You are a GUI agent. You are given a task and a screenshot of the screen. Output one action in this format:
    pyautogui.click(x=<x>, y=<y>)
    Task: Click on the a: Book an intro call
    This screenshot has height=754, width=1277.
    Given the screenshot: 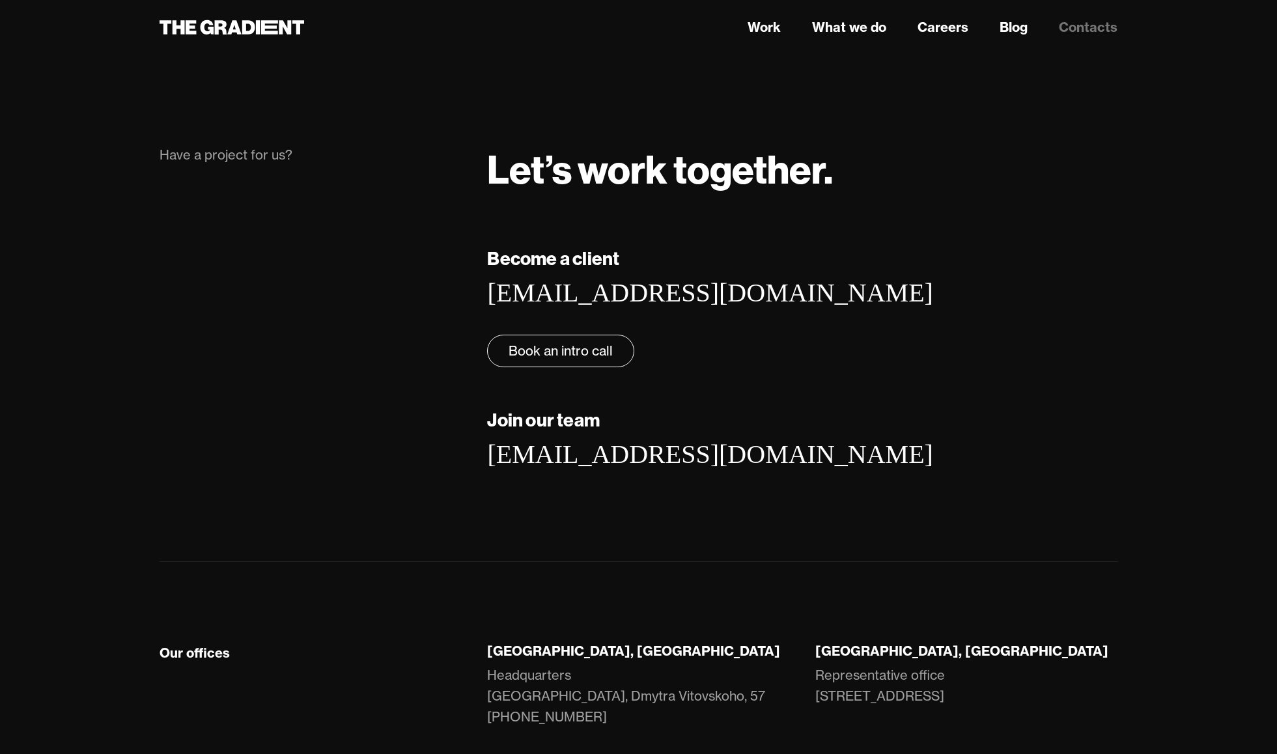 What is the action you would take?
    pyautogui.click(x=560, y=351)
    